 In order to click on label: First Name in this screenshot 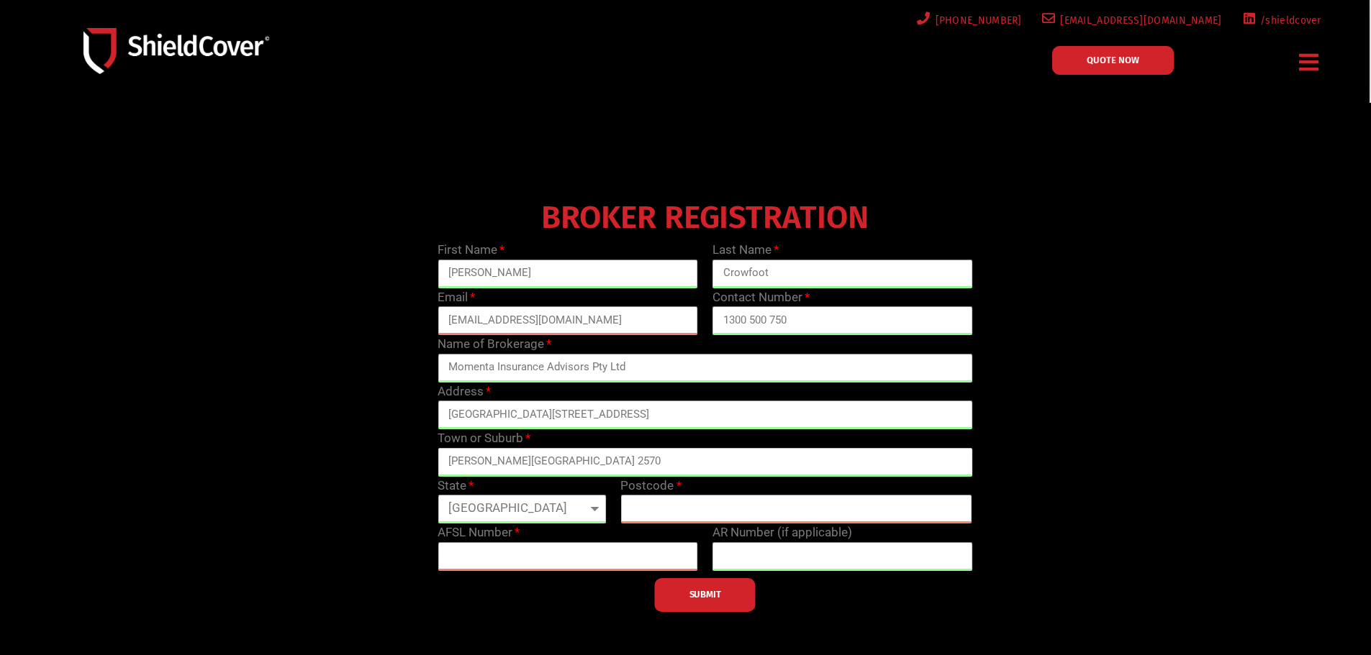, I will do `click(471, 250)`.